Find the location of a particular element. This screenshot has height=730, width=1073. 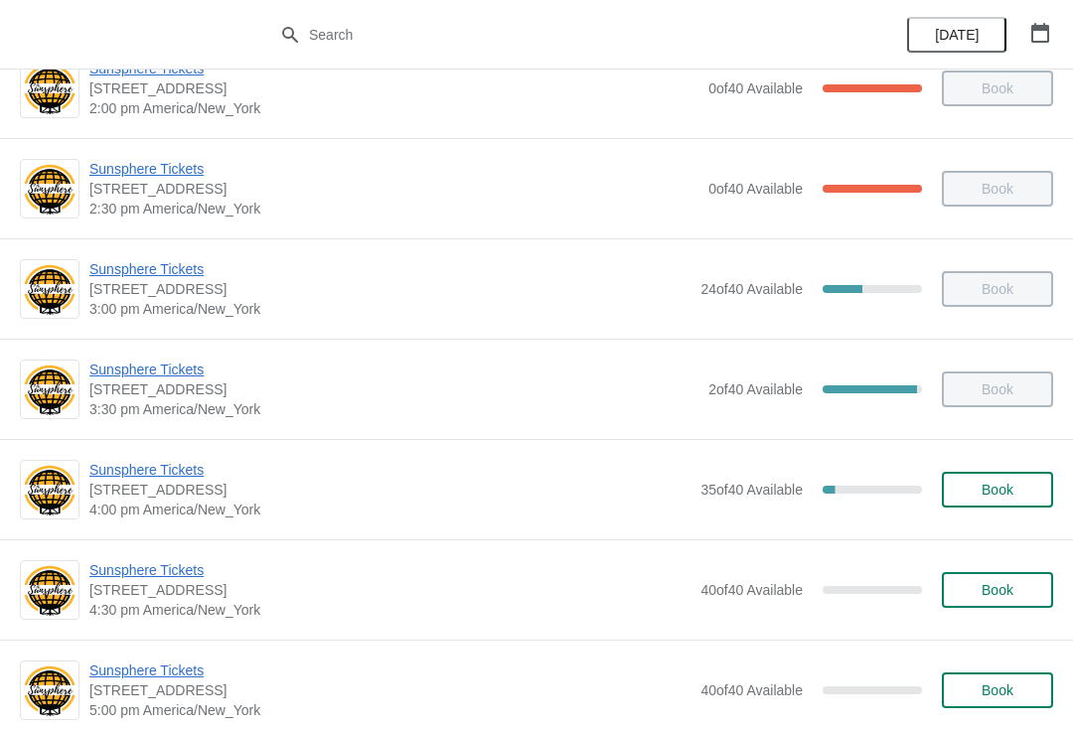

span: 5:00 pm America/New_York is located at coordinates (389, 710).